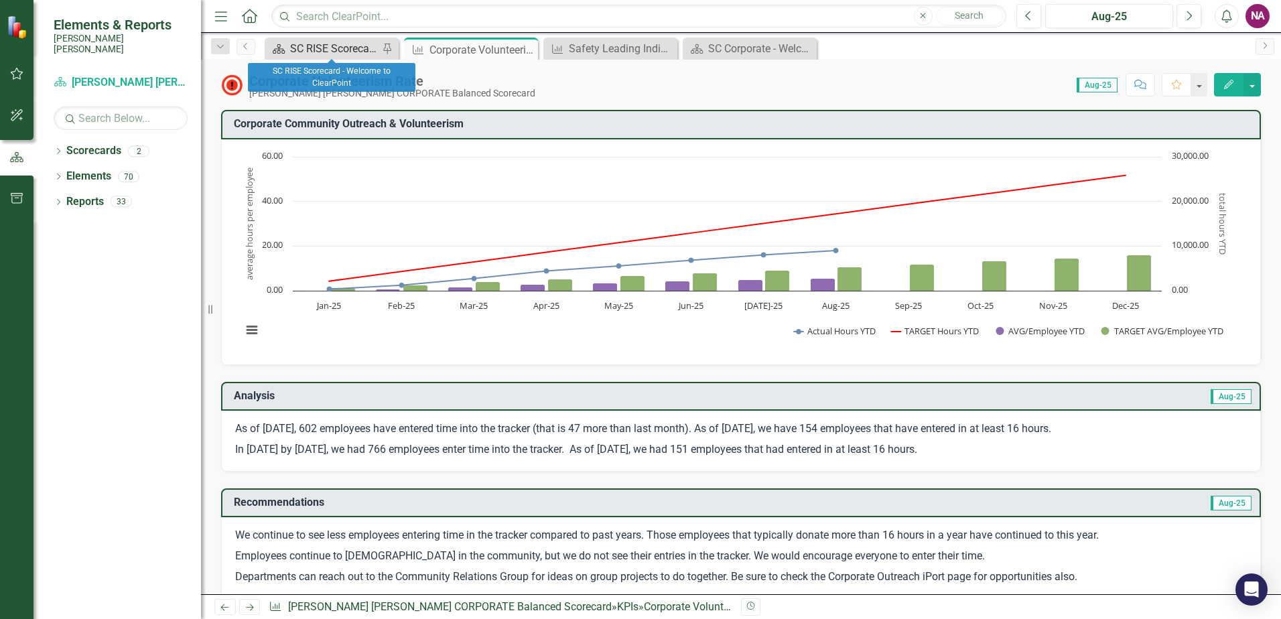 This screenshot has width=1281, height=619. What do you see at coordinates (560, 285) in the screenshot?
I see `path: Apr-25, 5.3. TARGET AVG/Employee YTD.` at bounding box center [560, 285].